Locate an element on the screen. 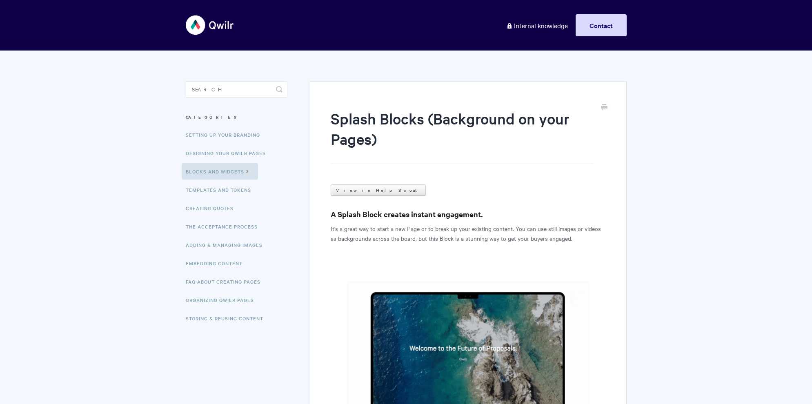 This screenshot has height=404, width=812. a: Contact is located at coordinates (601, 25).